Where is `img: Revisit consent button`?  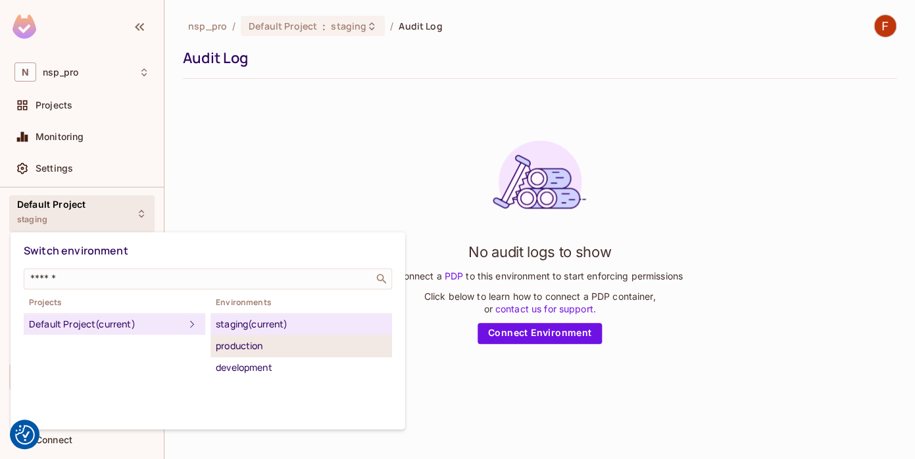 img: Revisit consent button is located at coordinates (25, 435).